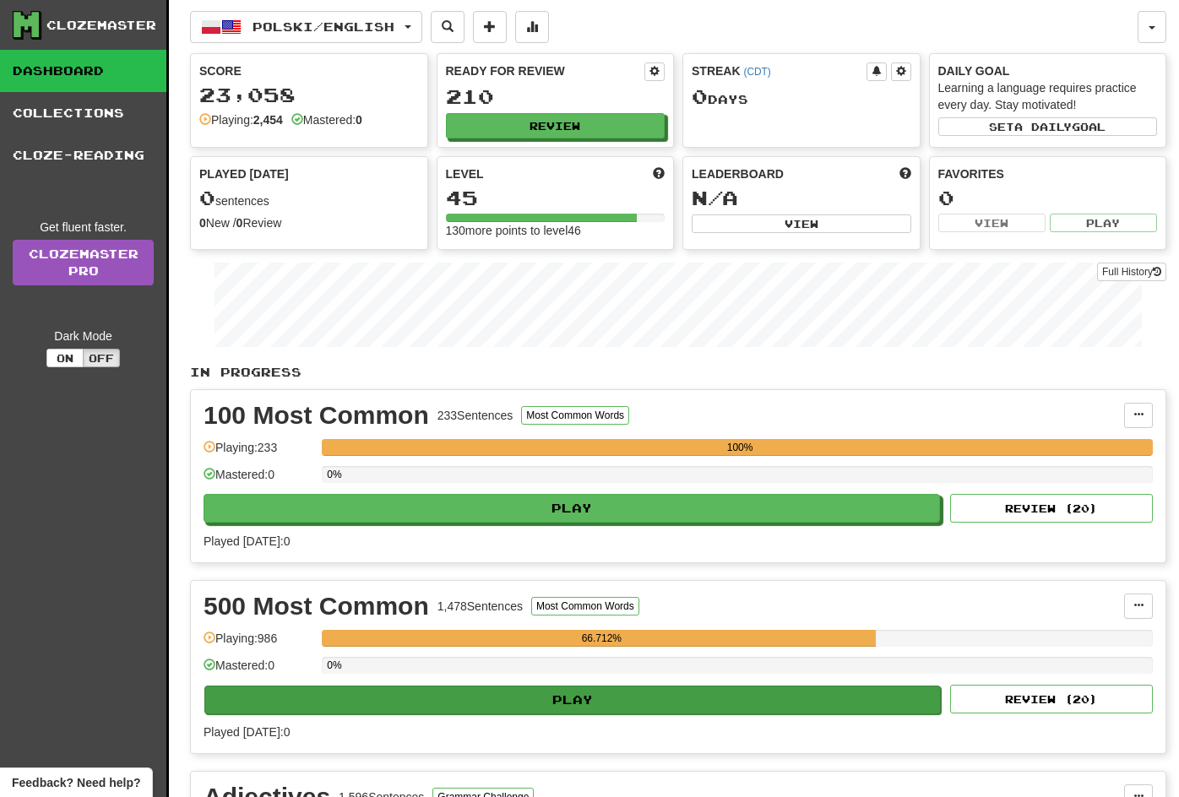 The image size is (1179, 797). Describe the element at coordinates (779, 71) in the screenshot. I see `div: Streak` at that location.